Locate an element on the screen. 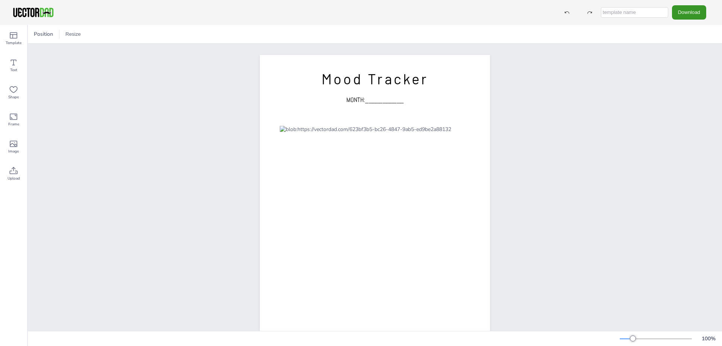 The height and width of the screenshot is (346, 722). span: Template is located at coordinates (14, 43).